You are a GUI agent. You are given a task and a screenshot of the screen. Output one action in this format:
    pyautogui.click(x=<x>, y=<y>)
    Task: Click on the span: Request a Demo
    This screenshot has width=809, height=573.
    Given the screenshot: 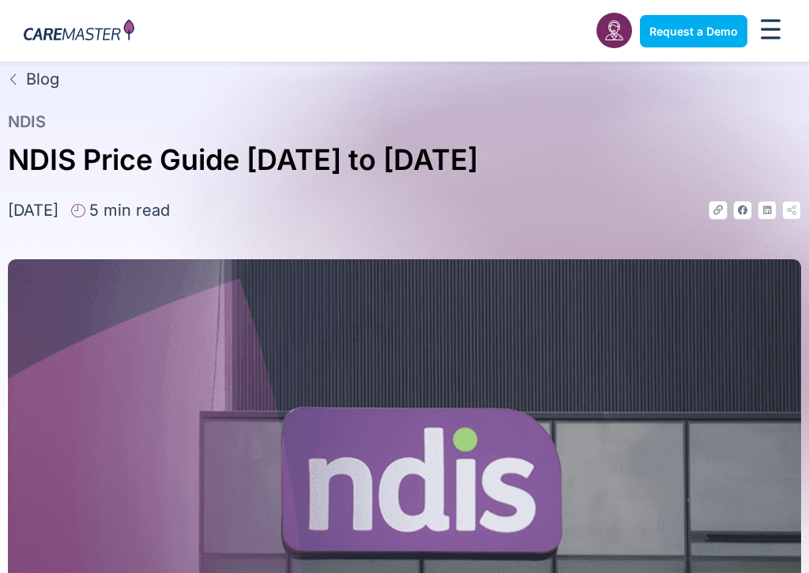 What is the action you would take?
    pyautogui.click(x=693, y=31)
    